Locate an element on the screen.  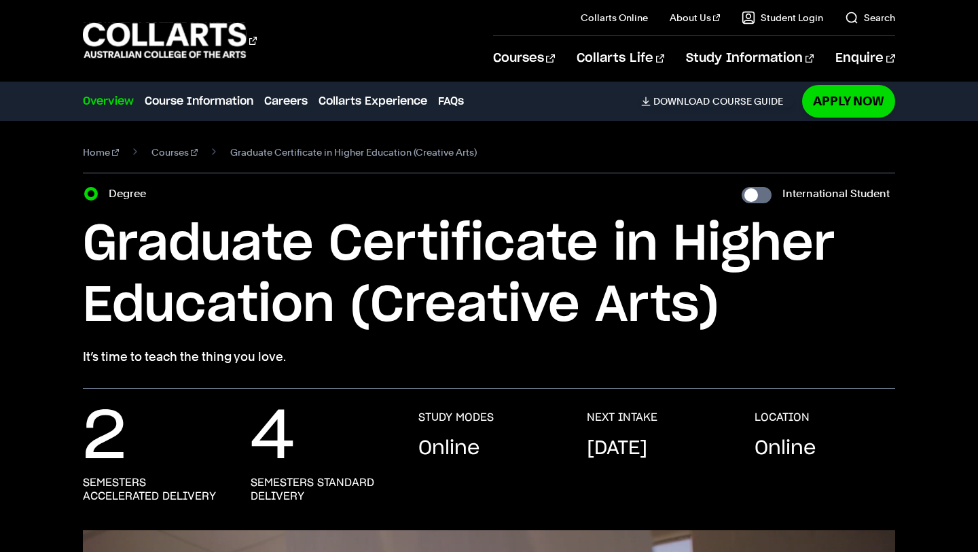
a: Collarts Experience is located at coordinates (373, 101).